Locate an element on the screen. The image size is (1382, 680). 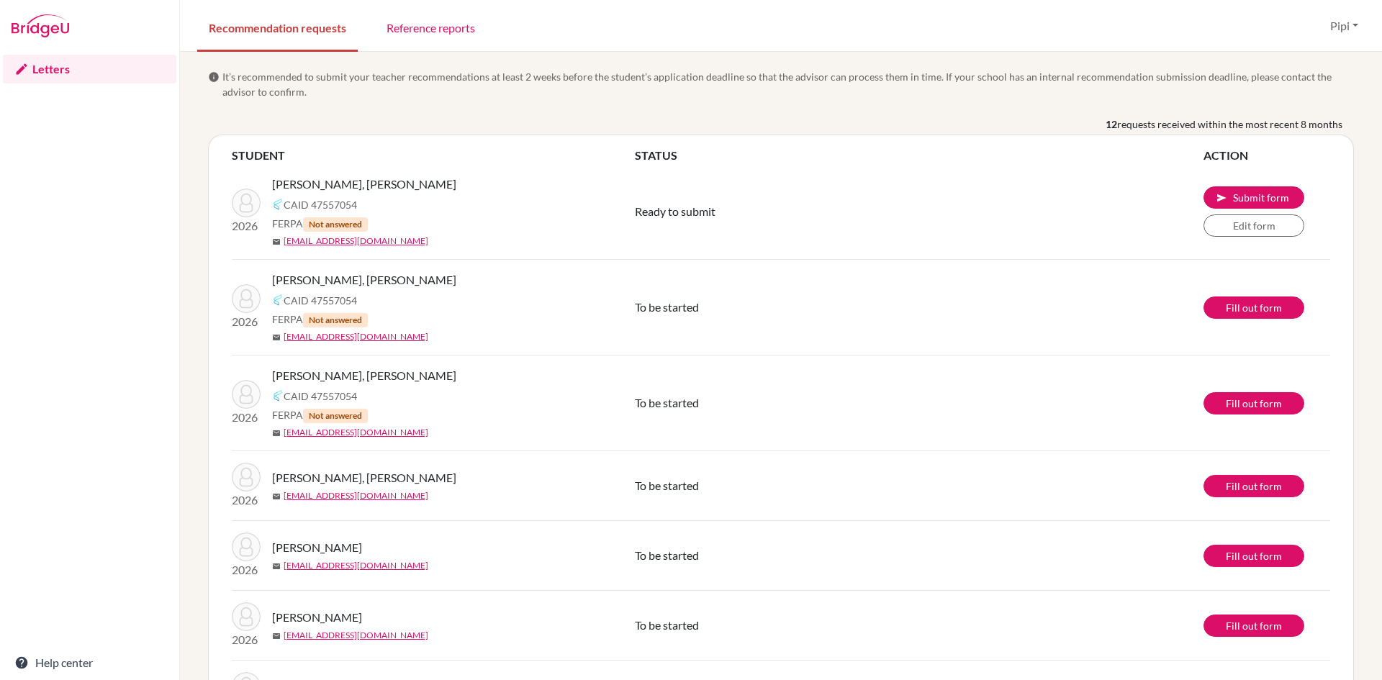
span: It’s recommended to submit your teacher recommendations at least 2 weeks before the student’s app... is located at coordinates (788, 84).